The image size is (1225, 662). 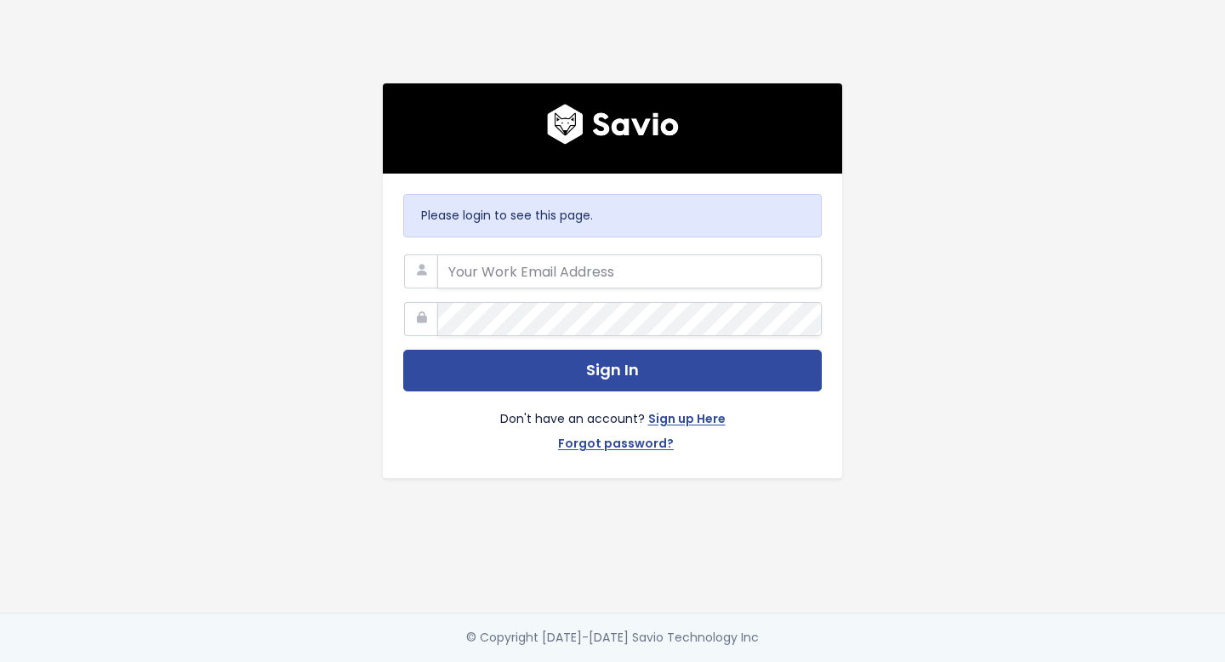 I want to click on a: Sign up Here, so click(x=686, y=420).